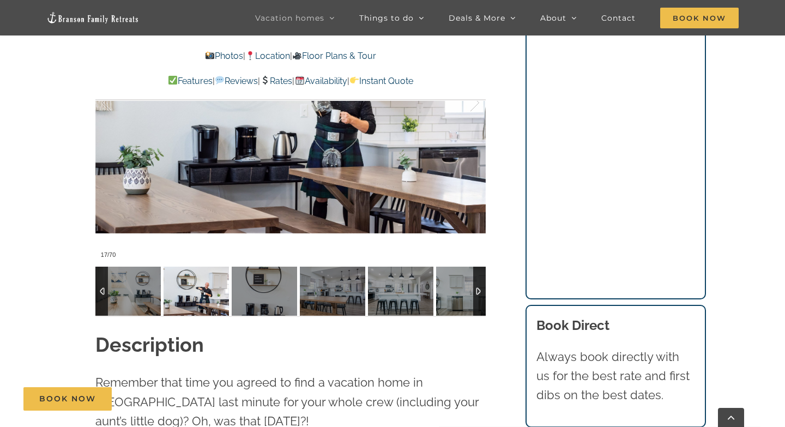 Image resolution: width=785 pixels, height=427 pixels. I want to click on span: Contact, so click(618, 18).